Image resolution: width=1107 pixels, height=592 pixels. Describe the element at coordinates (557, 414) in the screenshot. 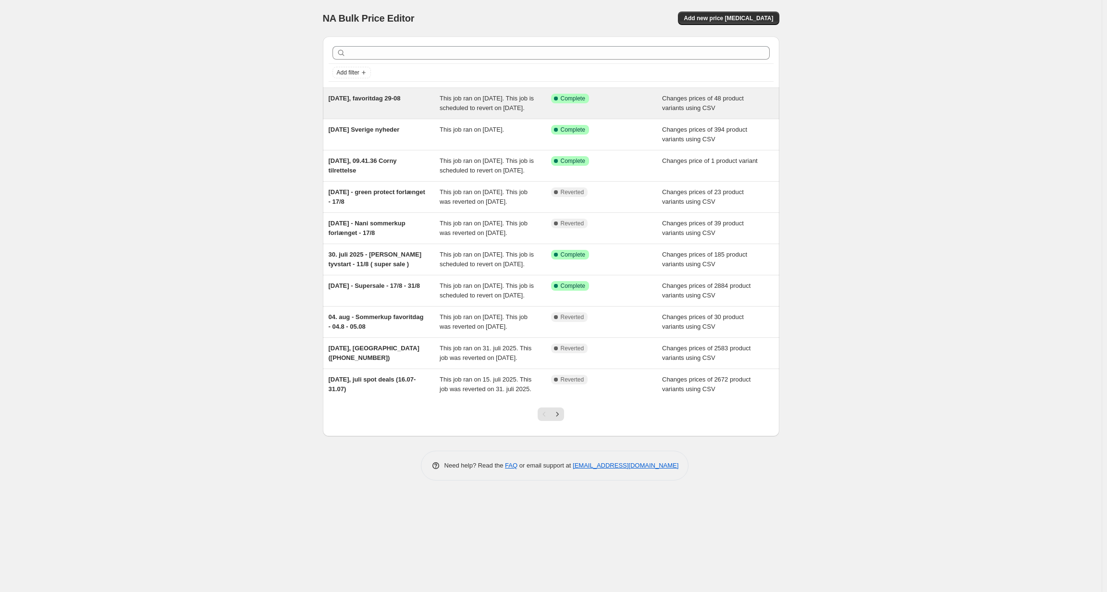

I see `button: Next` at that location.